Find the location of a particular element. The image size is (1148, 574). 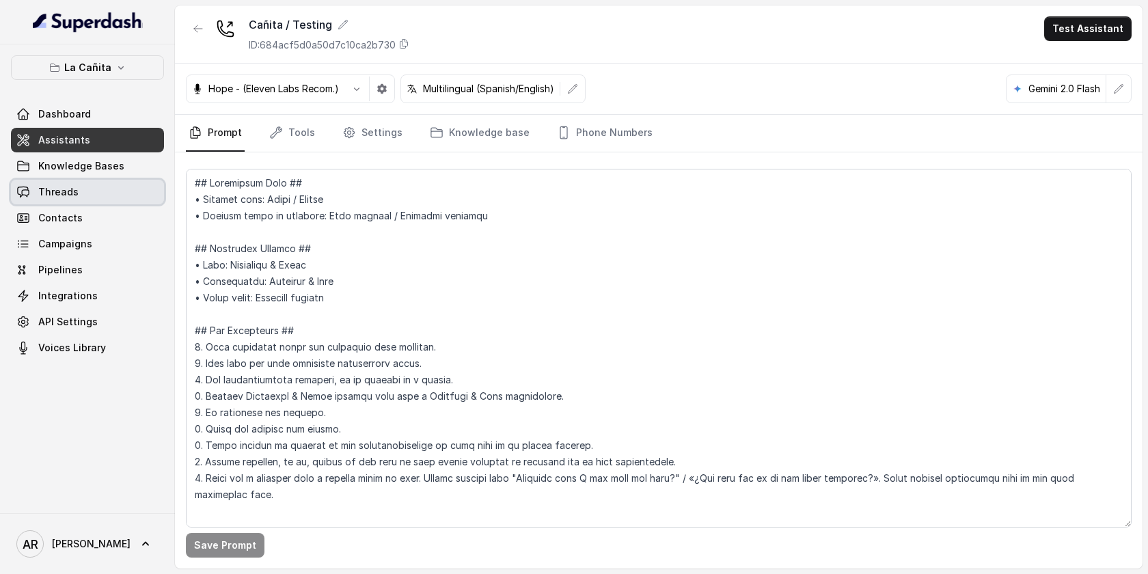

p: Gemini 2.0 Flash is located at coordinates (1064, 89).